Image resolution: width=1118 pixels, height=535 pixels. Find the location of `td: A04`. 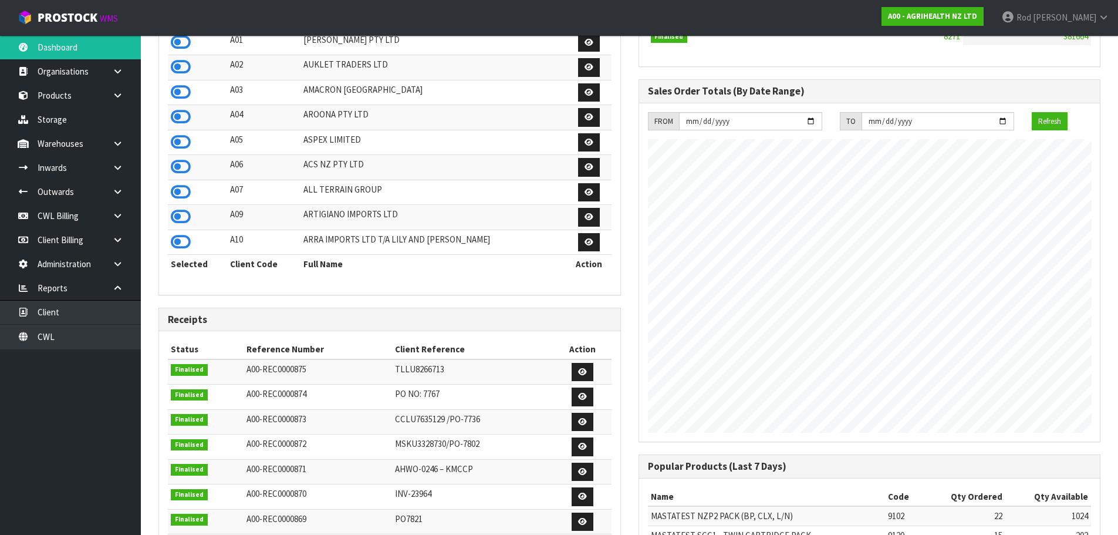

td: A04 is located at coordinates (264, 117).